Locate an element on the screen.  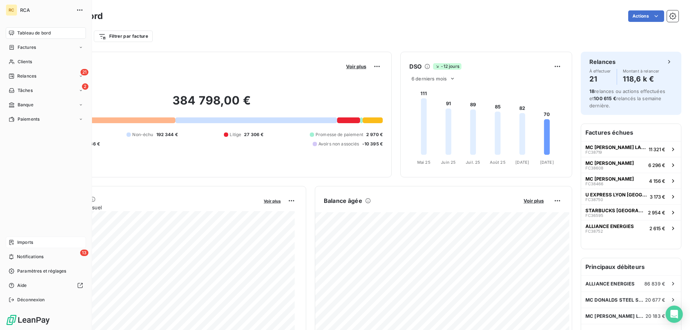
span: Montant à relancer is located at coordinates (641, 71).